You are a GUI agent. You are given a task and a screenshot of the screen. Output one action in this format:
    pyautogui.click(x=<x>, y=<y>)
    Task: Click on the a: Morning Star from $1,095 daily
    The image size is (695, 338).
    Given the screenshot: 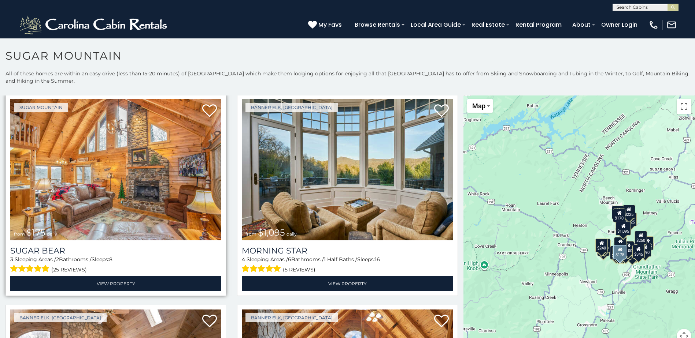 What is the action you would take?
    pyautogui.click(x=347, y=170)
    